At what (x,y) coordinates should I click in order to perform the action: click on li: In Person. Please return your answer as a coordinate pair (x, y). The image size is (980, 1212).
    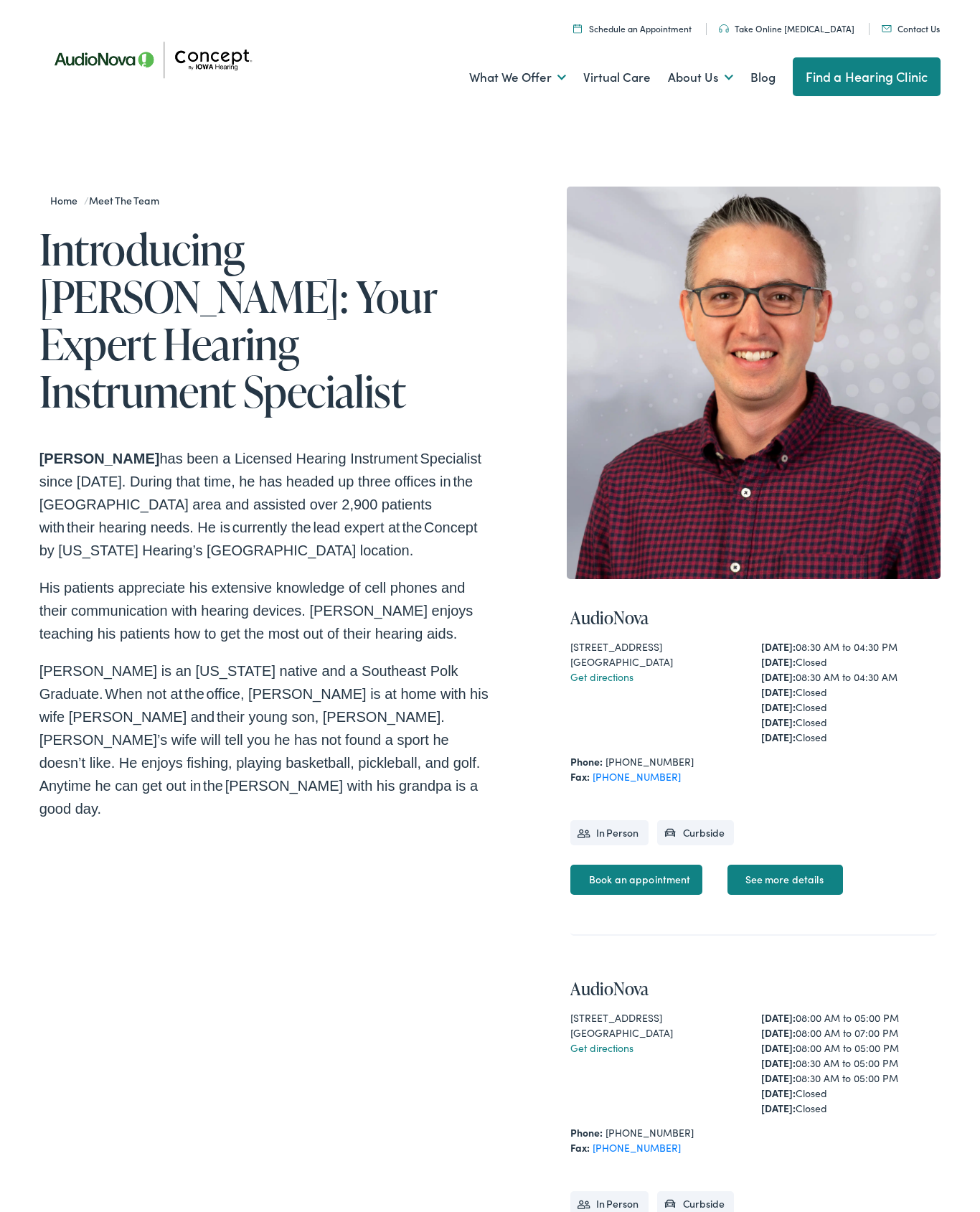
    Looking at the image, I should click on (609, 833).